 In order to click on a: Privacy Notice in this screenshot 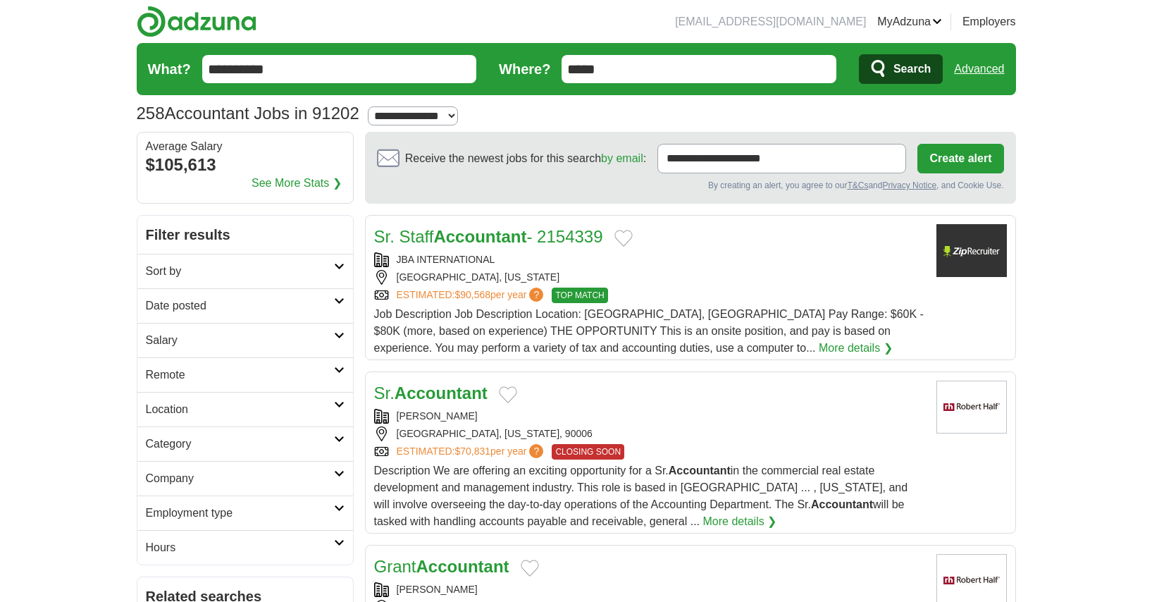, I will do `click(909, 185)`.